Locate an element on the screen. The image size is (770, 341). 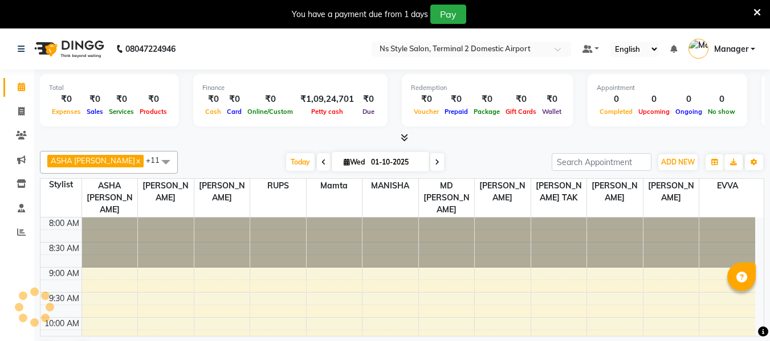
span: Expenses is located at coordinates (66, 112).